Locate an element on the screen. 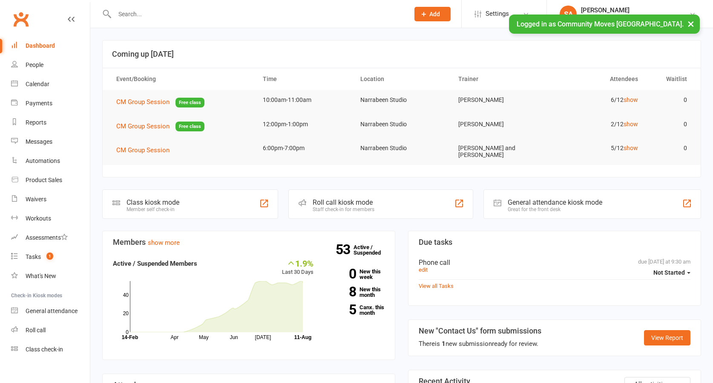 The image size is (713, 383). span: Add is located at coordinates (435, 14).